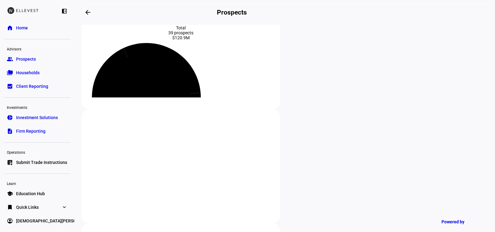 The width and height of the screenshot is (495, 232). I want to click on eth-mat-symbol: expand_more, so click(64, 207).